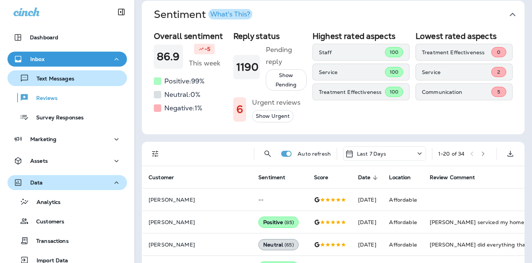 Image resolution: width=532 pixels, height=263 pixels. Describe the element at coordinates (480, 244) in the screenshot. I see `div: Kyle did everything that was expected of his job.` at that location.